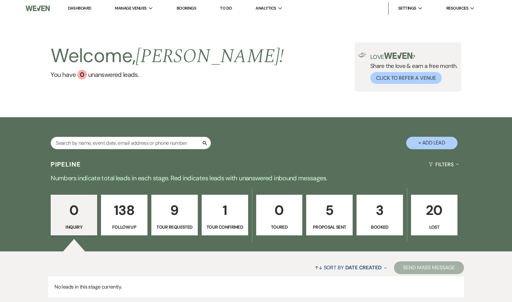 This screenshot has height=302, width=512. Describe the element at coordinates (279, 215) in the screenshot. I see `a: 0Toured` at that location.